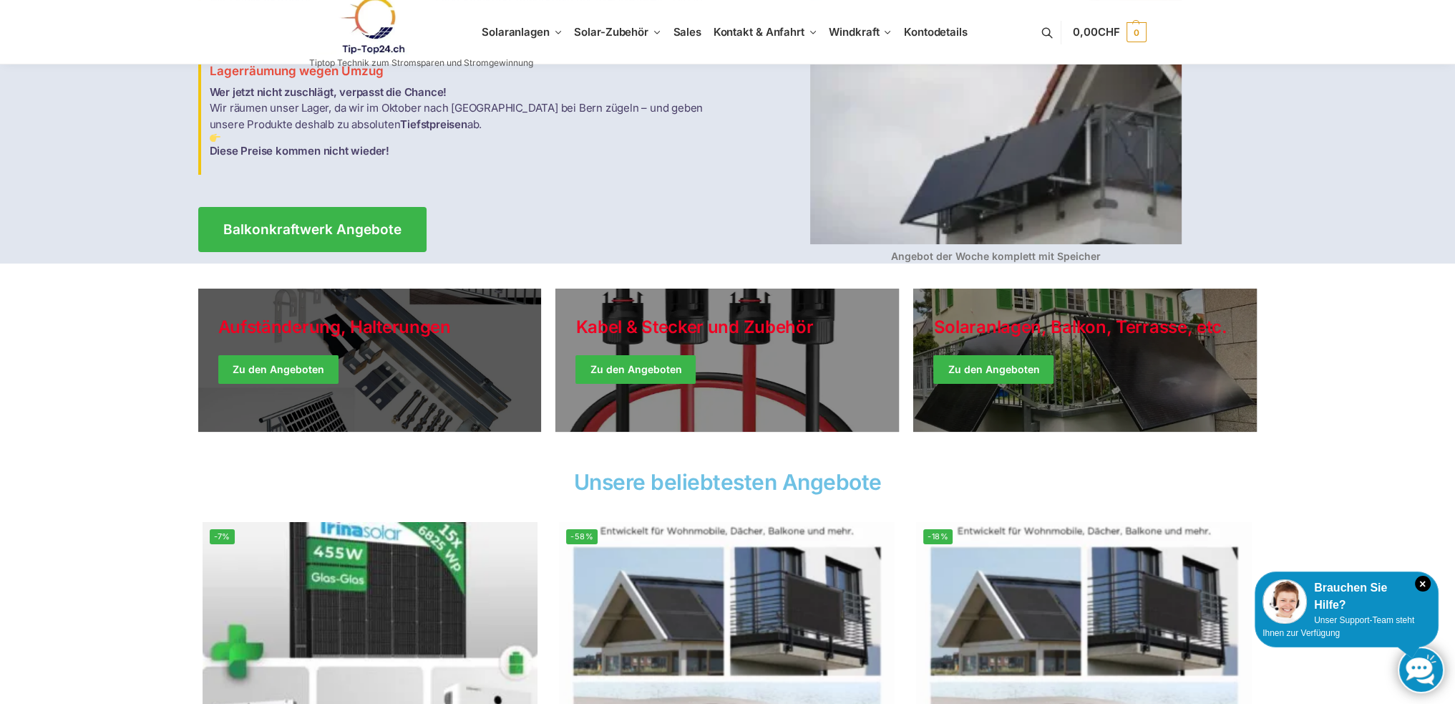 The width and height of the screenshot is (1455, 704). Describe the element at coordinates (1285, 601) in the screenshot. I see `img: Customer service` at that location.